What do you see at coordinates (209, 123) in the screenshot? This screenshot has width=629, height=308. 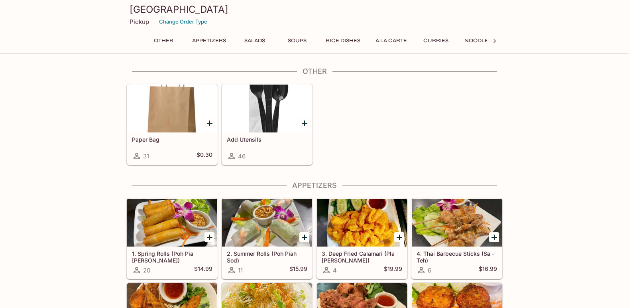 I see `button: Add Paper Bag` at bounding box center [209, 123].